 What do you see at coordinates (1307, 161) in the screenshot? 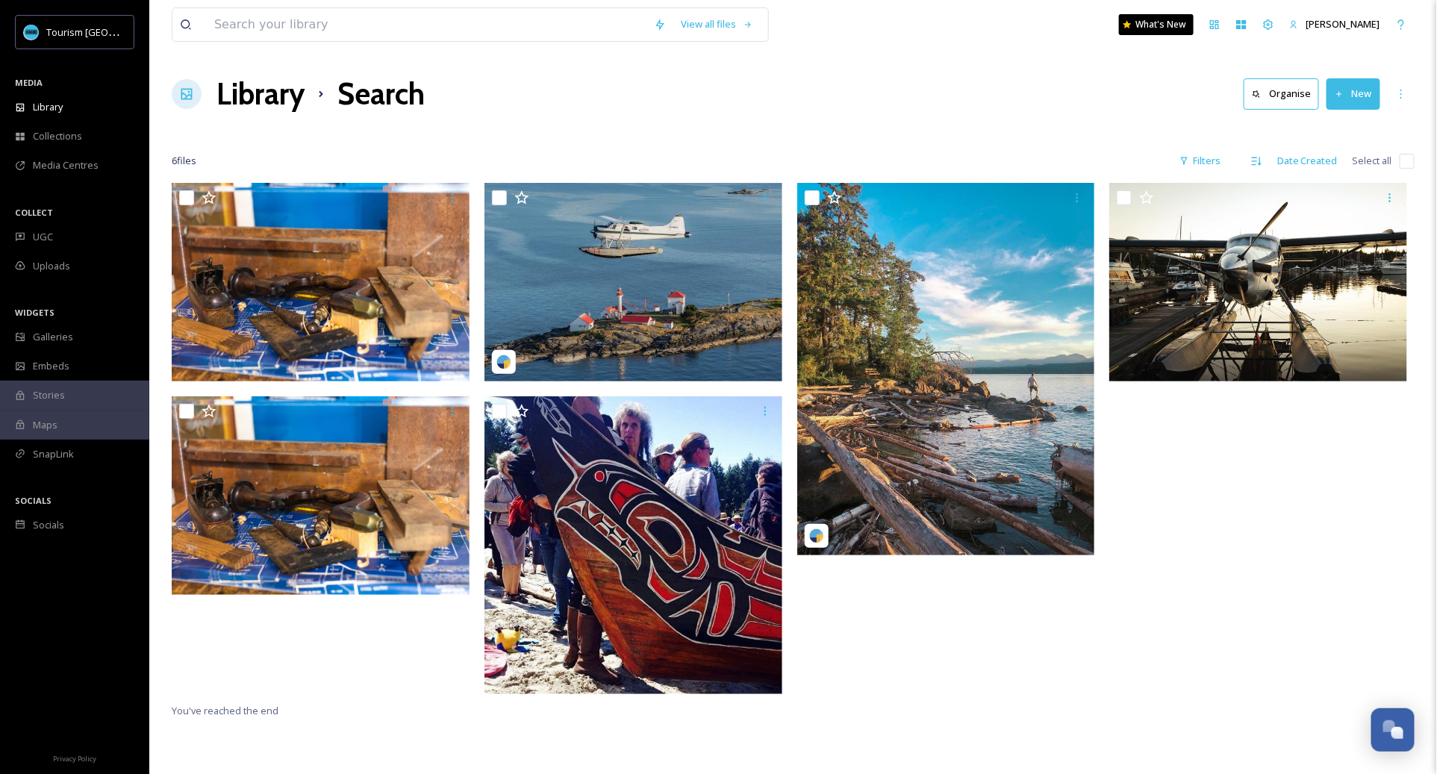
I see `div: Date Created` at bounding box center [1307, 161].